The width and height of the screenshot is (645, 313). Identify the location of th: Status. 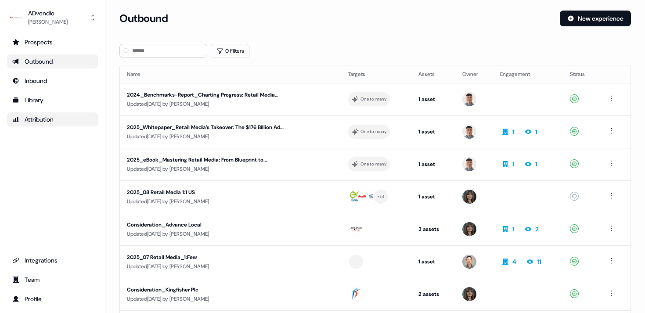
(581, 74).